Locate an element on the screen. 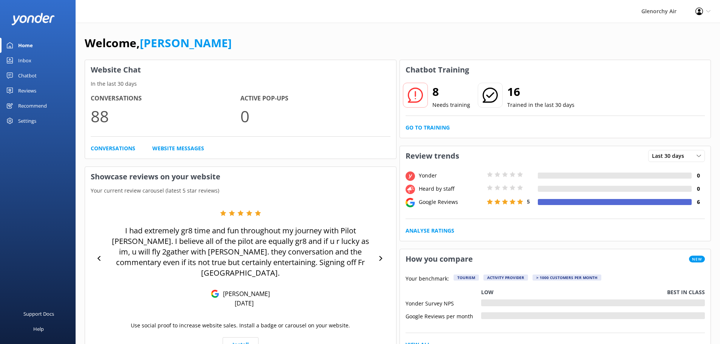 This screenshot has height=344, width=720. div: Yonder Survey NPS is located at coordinates (444, 303).